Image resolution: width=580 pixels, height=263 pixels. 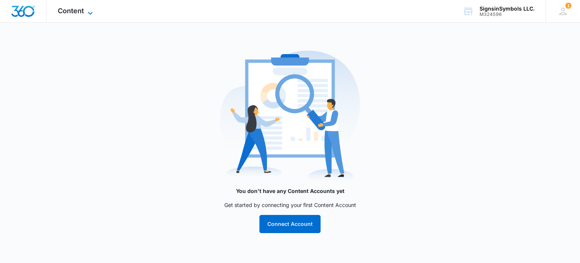 What do you see at coordinates (290, 190) in the screenshot?
I see `p: You don't have any Content Accounts yet` at bounding box center [290, 190].